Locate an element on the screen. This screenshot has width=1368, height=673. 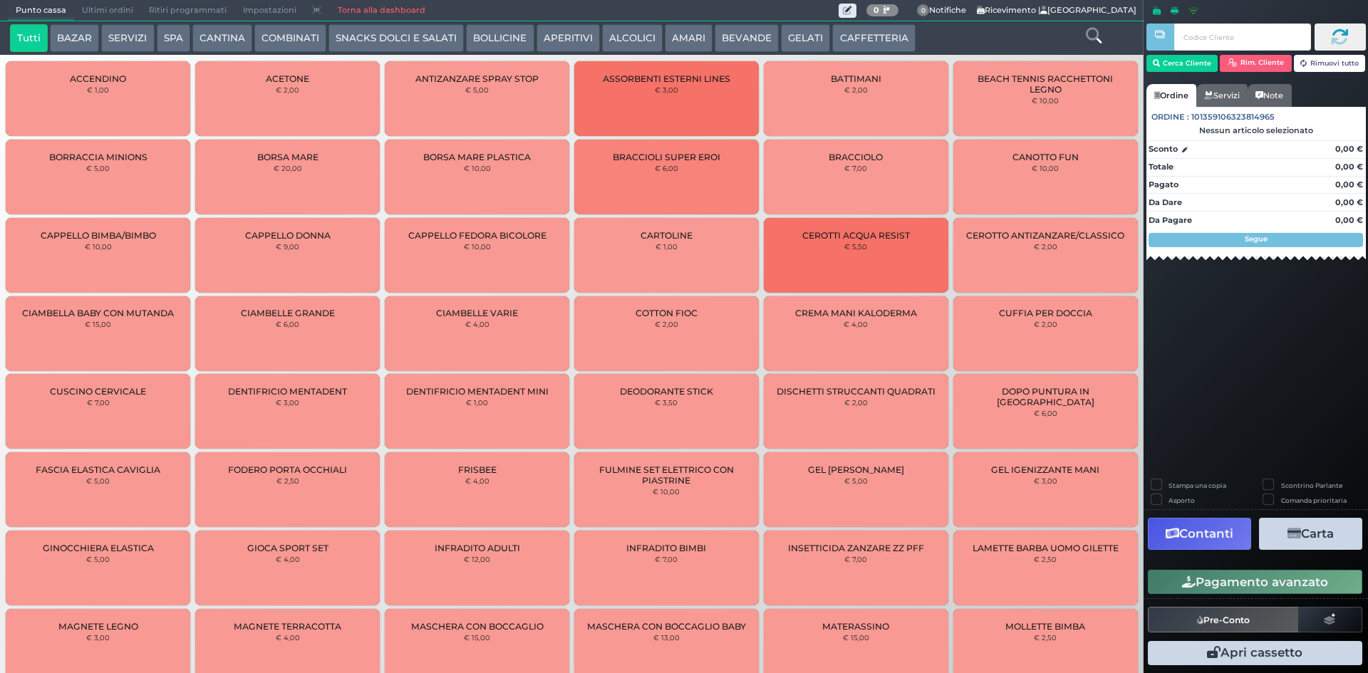
span: MOLLETTE BIMBA is located at coordinates (1045, 626).